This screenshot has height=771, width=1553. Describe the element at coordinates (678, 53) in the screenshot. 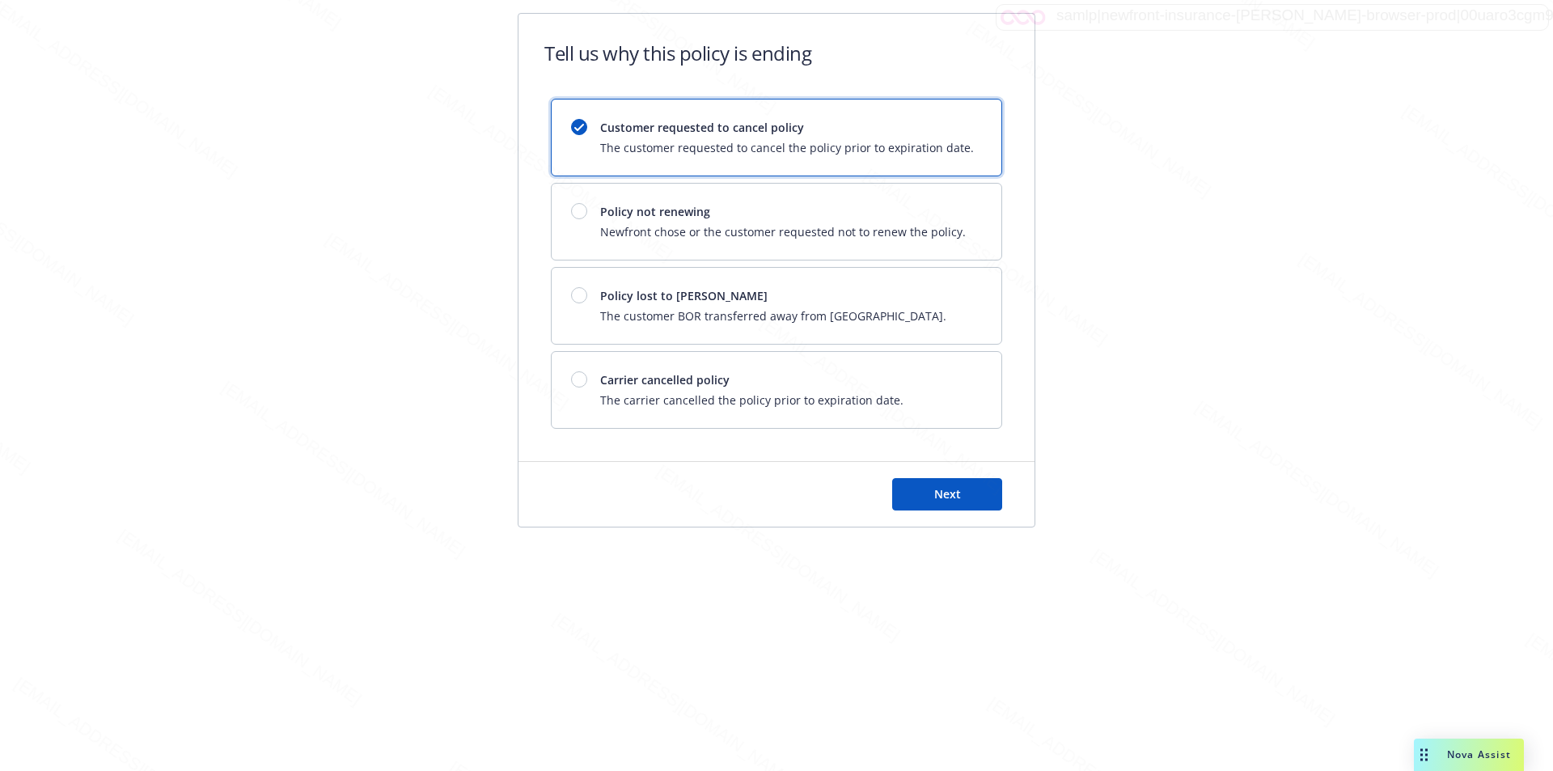

I see `h1: Tell us why this policy is ending` at that location.